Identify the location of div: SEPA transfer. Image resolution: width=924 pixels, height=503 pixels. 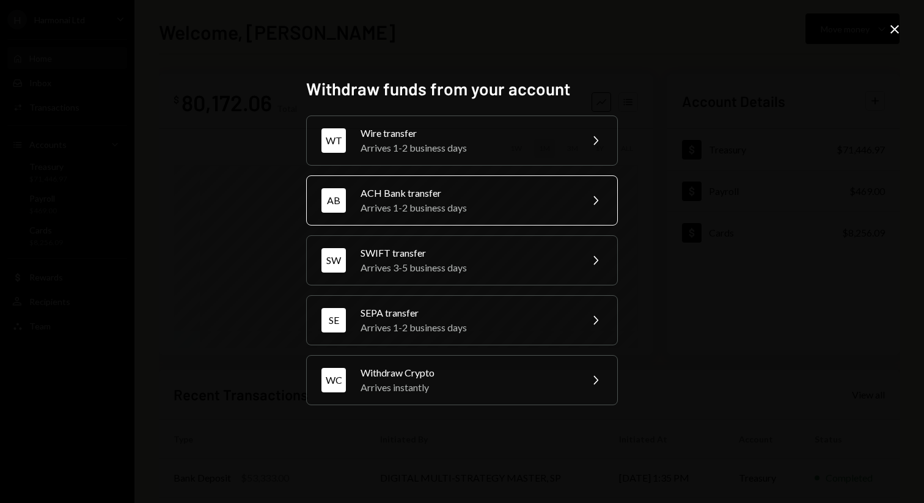
(467, 313).